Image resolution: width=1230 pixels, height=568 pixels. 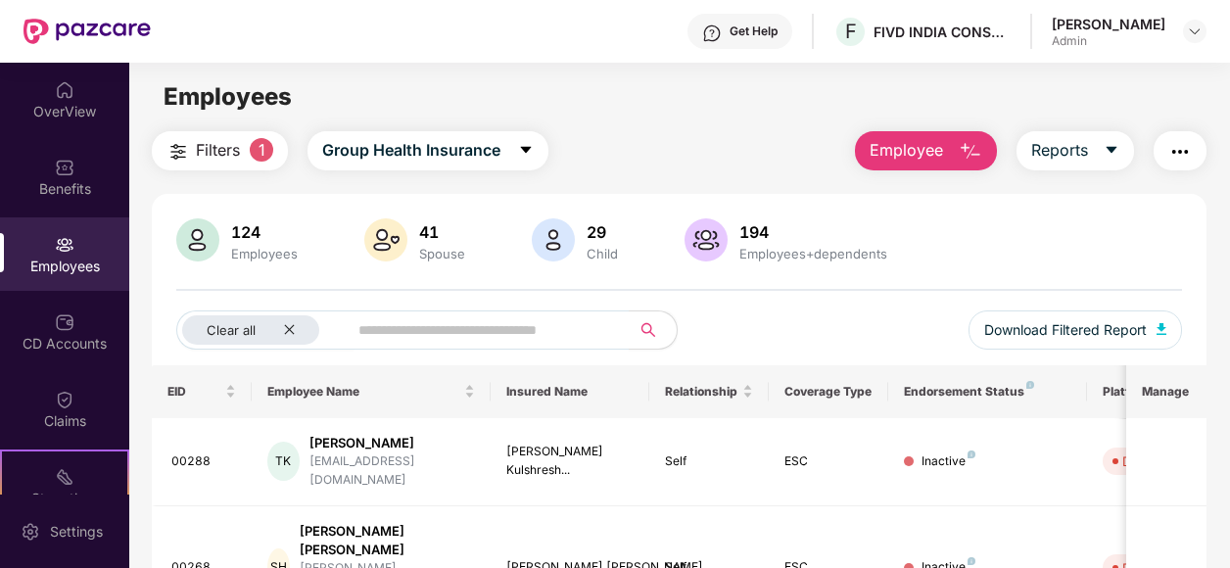 I want to click on div: Spouse, so click(x=442, y=254).